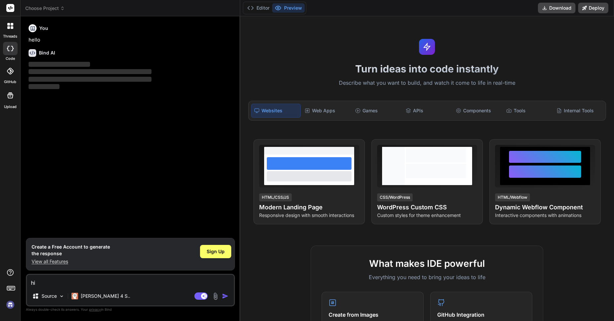  Describe the element at coordinates (10, 58) in the screenshot. I see `label: code` at that location.